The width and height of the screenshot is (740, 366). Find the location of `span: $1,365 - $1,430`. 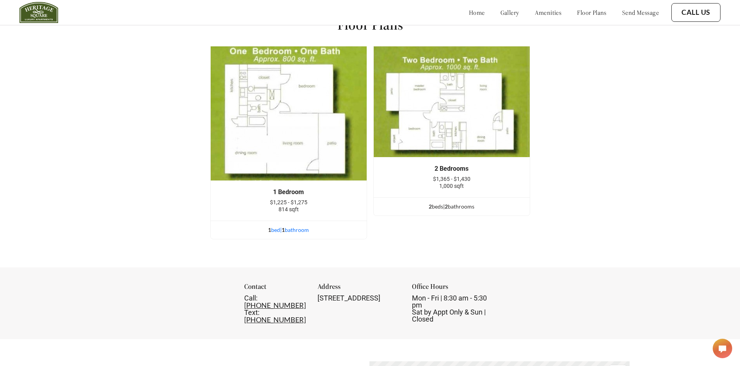

span: $1,365 - $1,430 is located at coordinates (451, 179).